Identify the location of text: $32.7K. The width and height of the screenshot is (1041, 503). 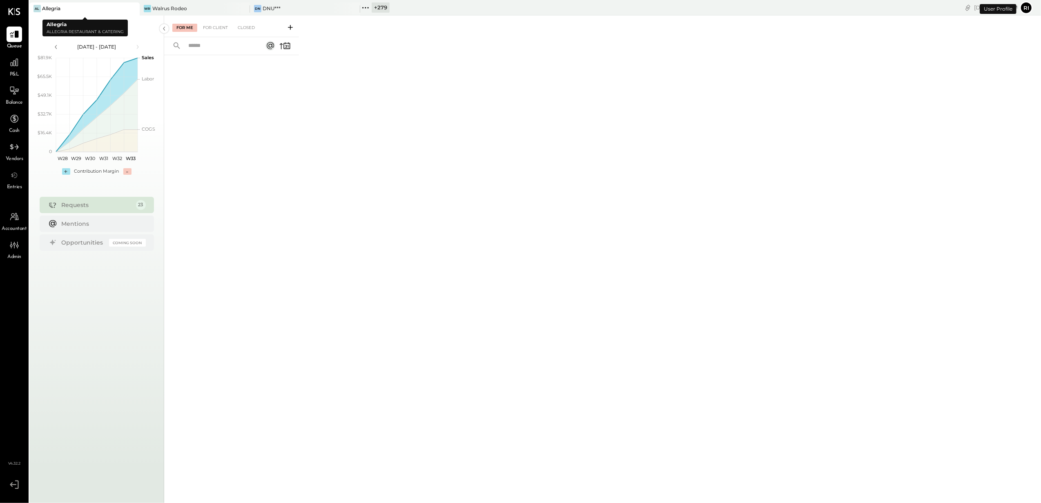
(45, 114).